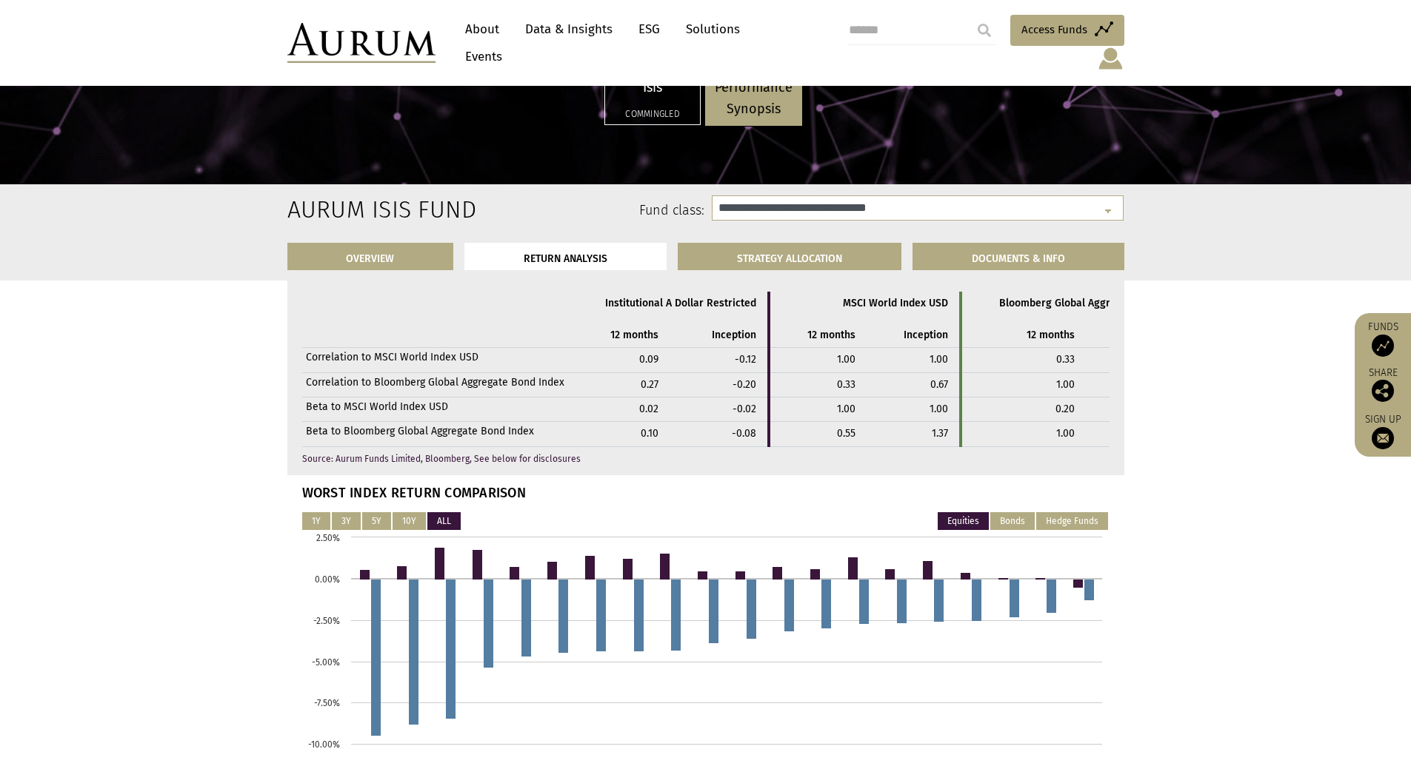 Image resolution: width=1411 pixels, height=769 pixels. I want to click on th: Beta to Bloomberg Global Aggregate Bond Index, so click(435, 434).